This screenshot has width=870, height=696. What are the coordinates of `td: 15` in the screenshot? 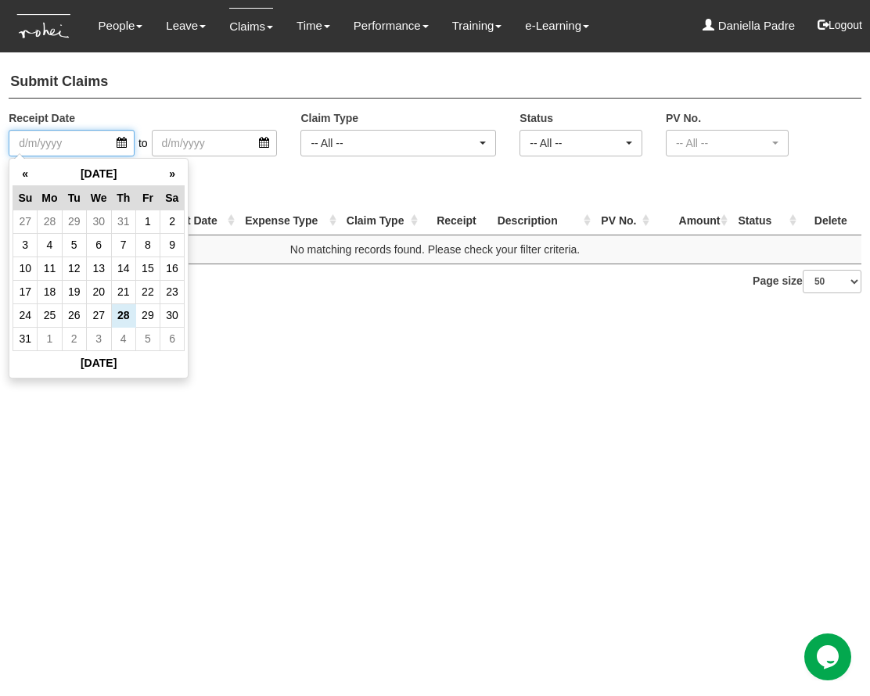 It's located at (147, 268).